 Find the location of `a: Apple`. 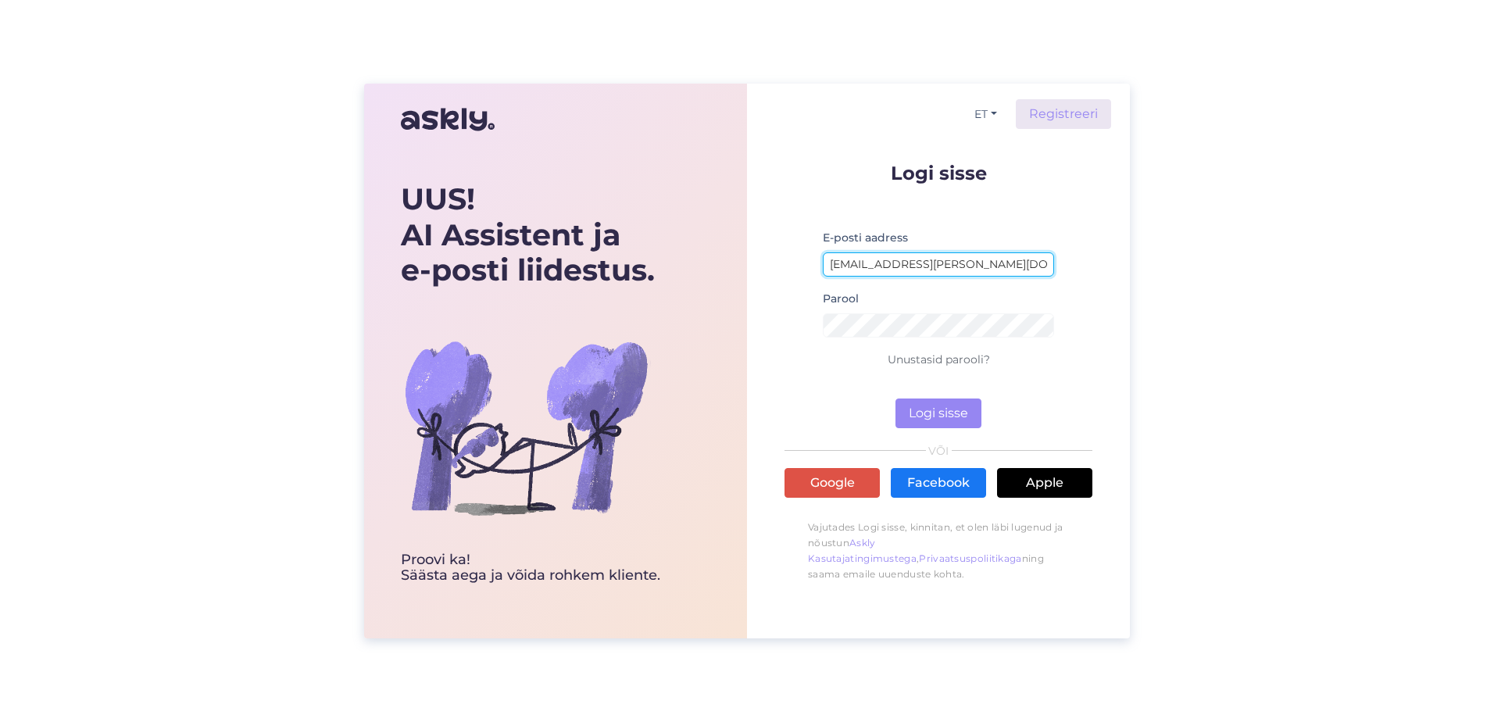

a: Apple is located at coordinates (1044, 483).